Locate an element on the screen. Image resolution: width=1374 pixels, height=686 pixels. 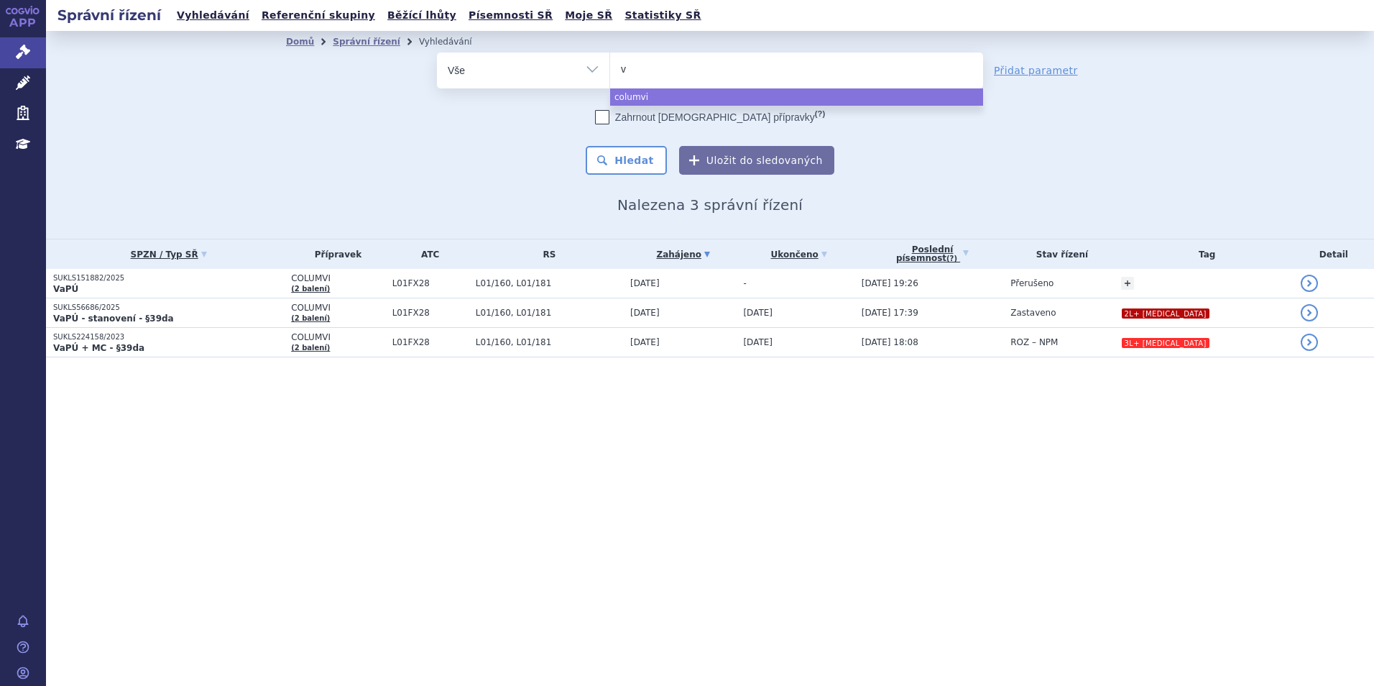
span: Přerušeno is located at coordinates (1032, 283).